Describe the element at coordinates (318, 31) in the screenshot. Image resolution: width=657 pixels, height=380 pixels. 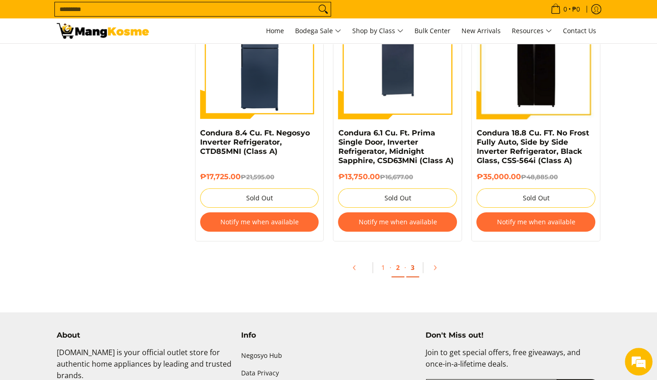
I see `a: Bodega Sale` at that location.